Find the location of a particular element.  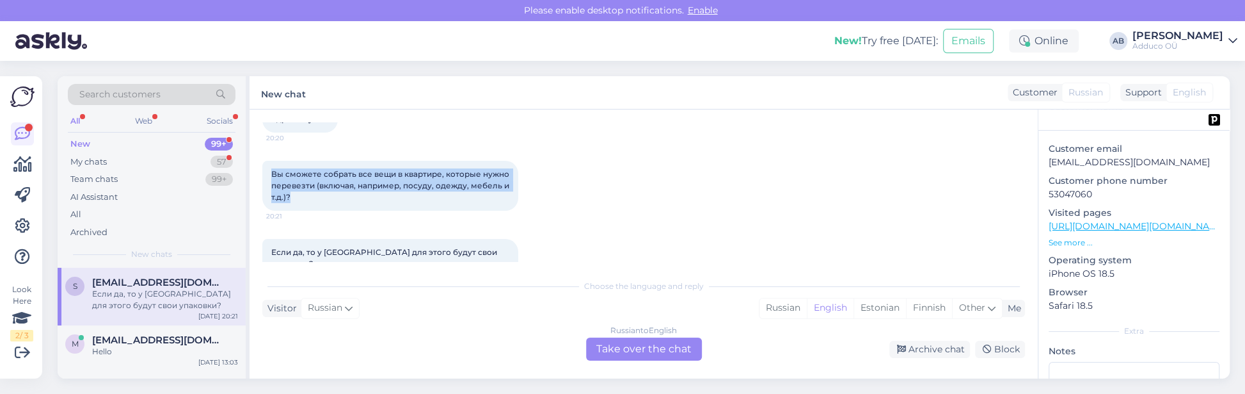

p: Browser is located at coordinates (1134, 292).